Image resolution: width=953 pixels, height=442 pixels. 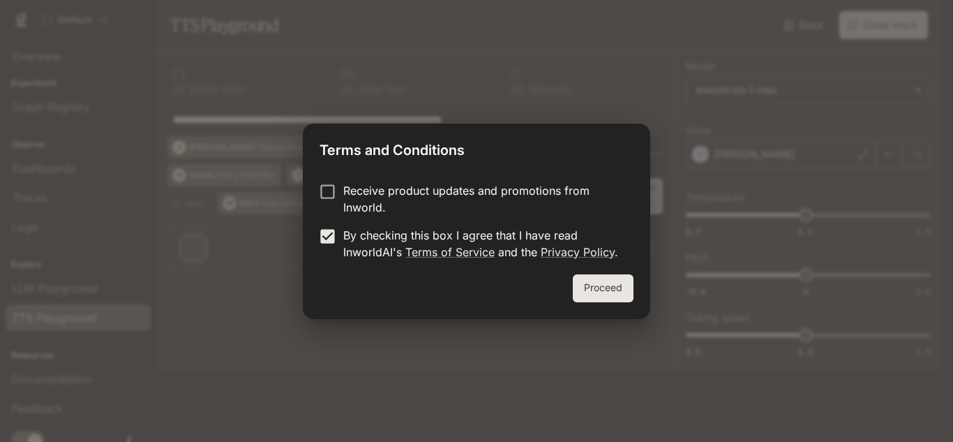 I want to click on a: Terms of Service, so click(x=450, y=252).